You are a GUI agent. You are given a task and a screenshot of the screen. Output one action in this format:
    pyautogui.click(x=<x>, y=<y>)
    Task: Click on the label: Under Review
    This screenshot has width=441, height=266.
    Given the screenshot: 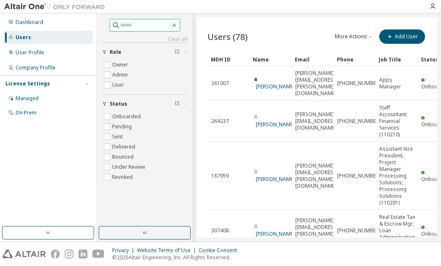 What is the action you would take?
    pyautogui.click(x=129, y=167)
    